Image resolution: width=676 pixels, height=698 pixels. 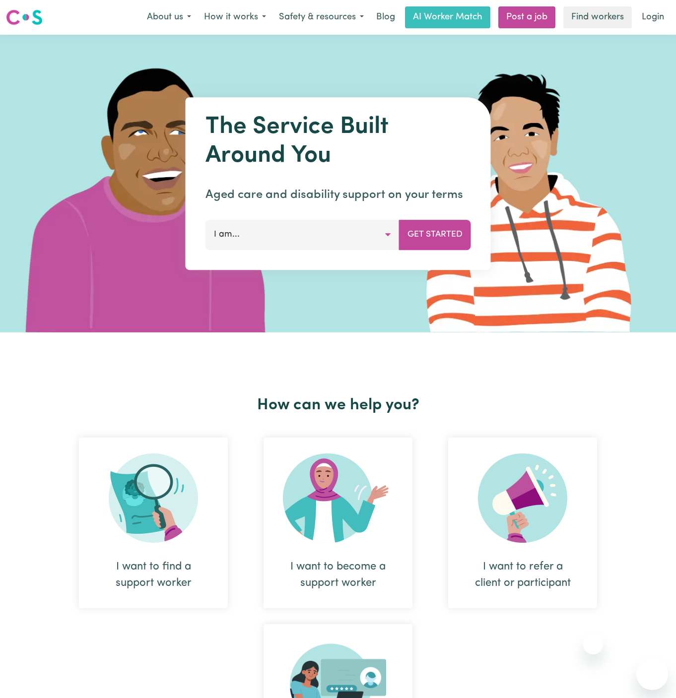 I want to click on button: Safety & resources, so click(x=321, y=17).